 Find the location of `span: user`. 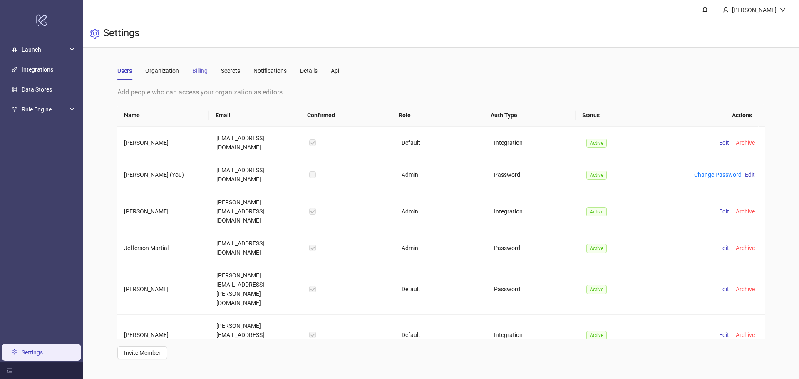

span: user is located at coordinates (726, 10).